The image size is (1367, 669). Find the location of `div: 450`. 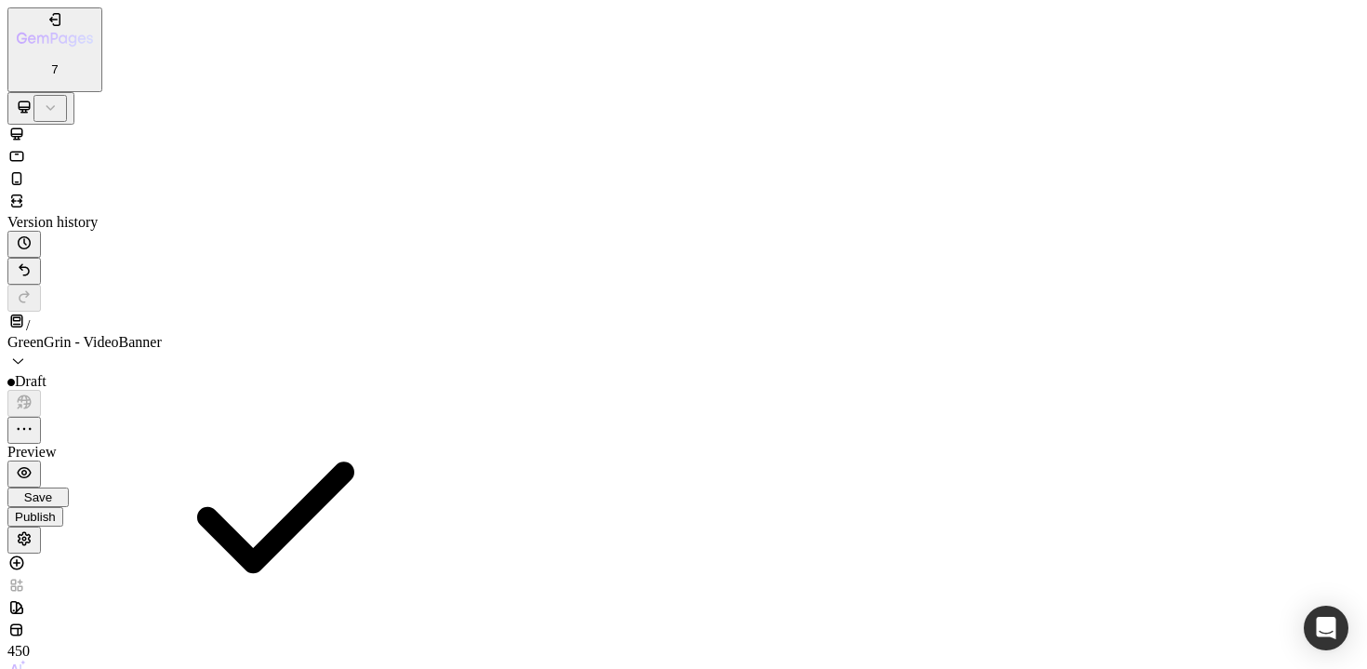

div: 450 is located at coordinates (26, 651).